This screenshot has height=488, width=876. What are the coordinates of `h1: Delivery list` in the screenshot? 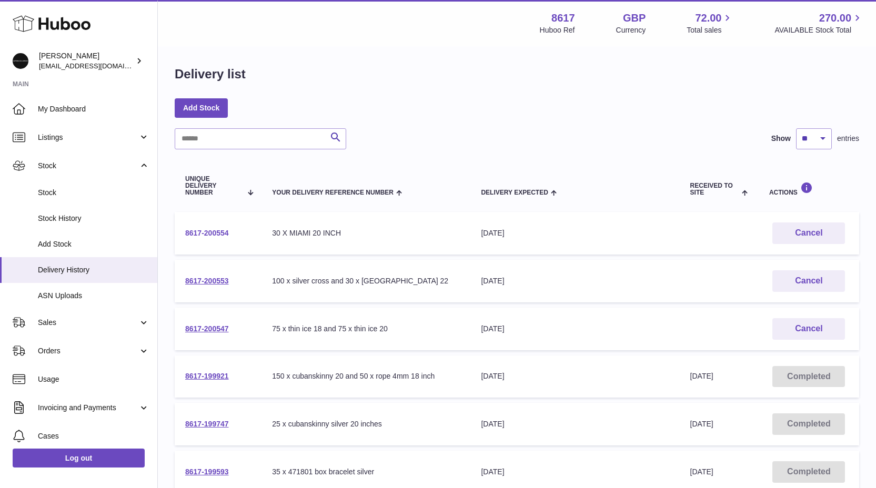 It's located at (210, 74).